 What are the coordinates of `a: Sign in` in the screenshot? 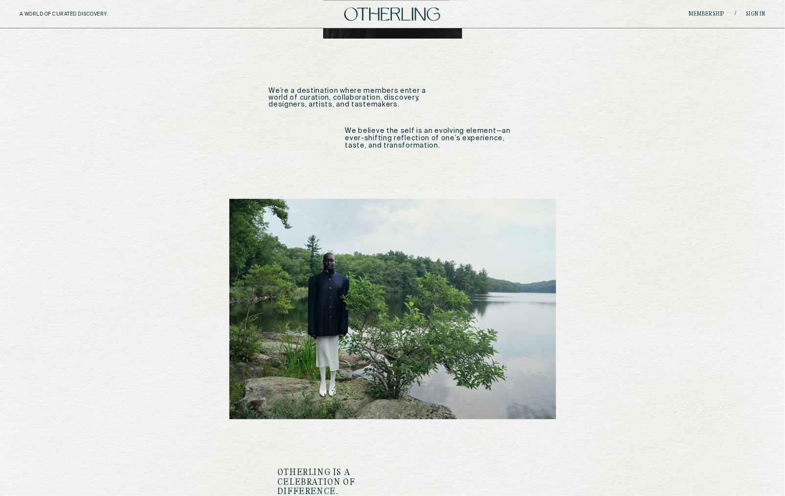 It's located at (756, 14).